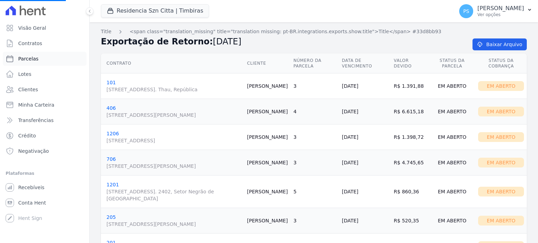  I want to click on td: 4, so click(315, 112).